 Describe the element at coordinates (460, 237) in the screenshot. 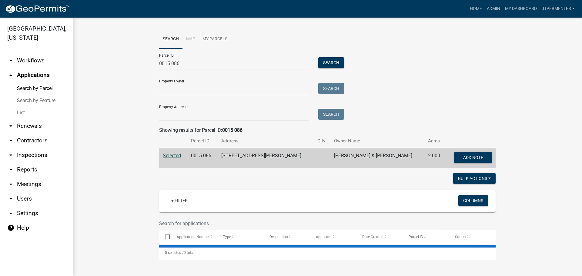

I see `span: Status` at that location.